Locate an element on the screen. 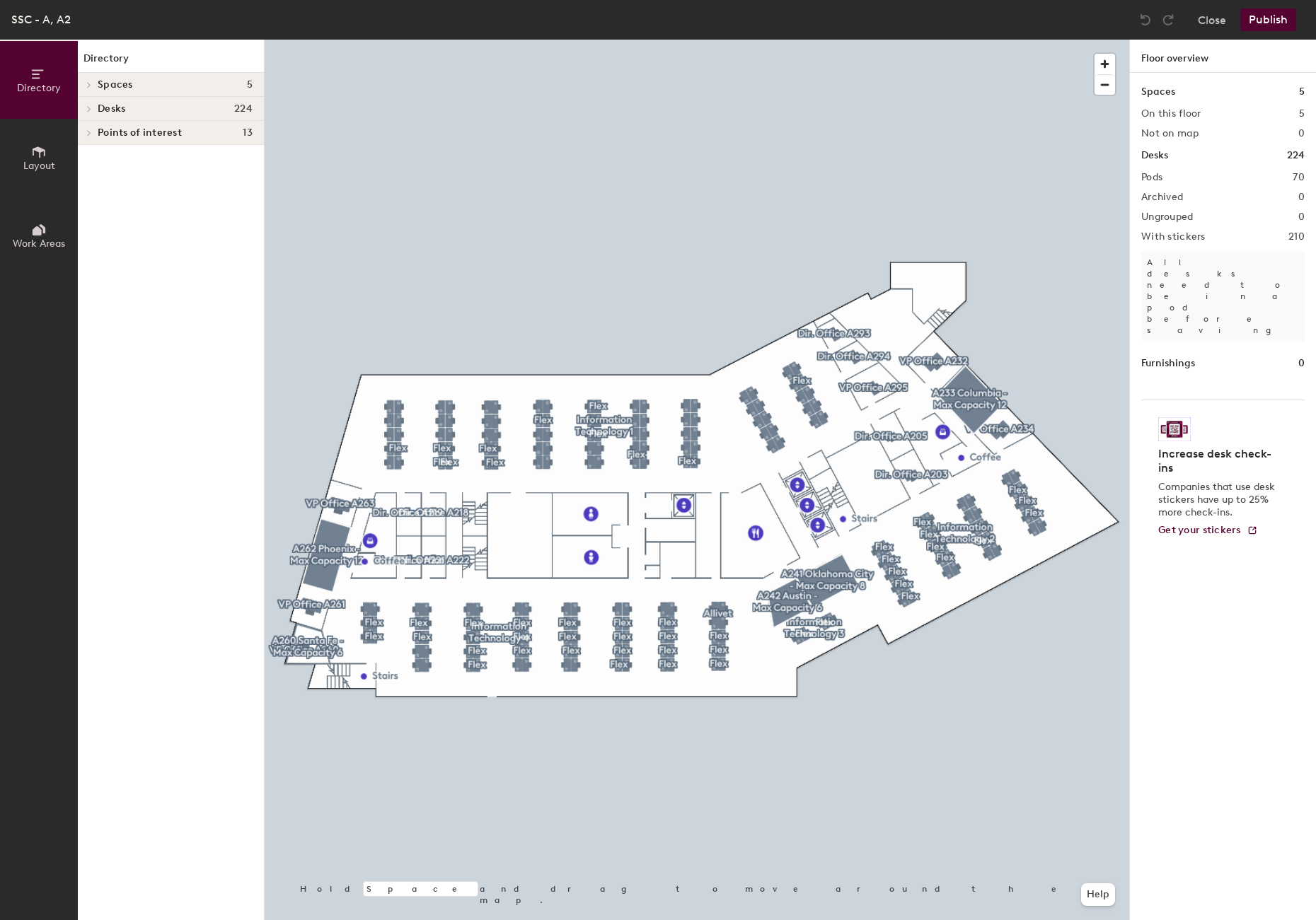 The height and width of the screenshot is (920, 1316). div: SSC - A, A2 is located at coordinates (41, 19).